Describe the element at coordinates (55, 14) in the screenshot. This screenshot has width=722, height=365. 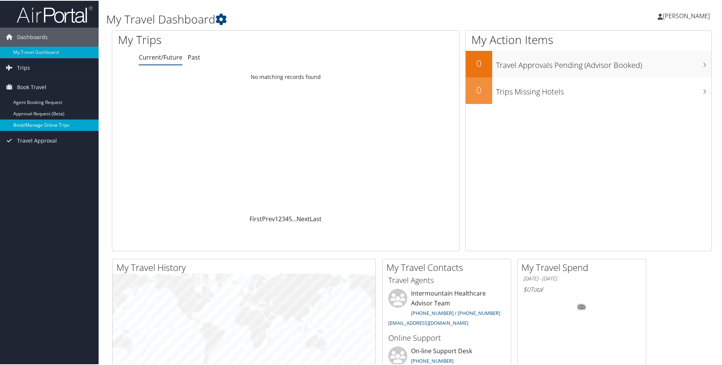
I see `img: airportal-logo.png` at that location.